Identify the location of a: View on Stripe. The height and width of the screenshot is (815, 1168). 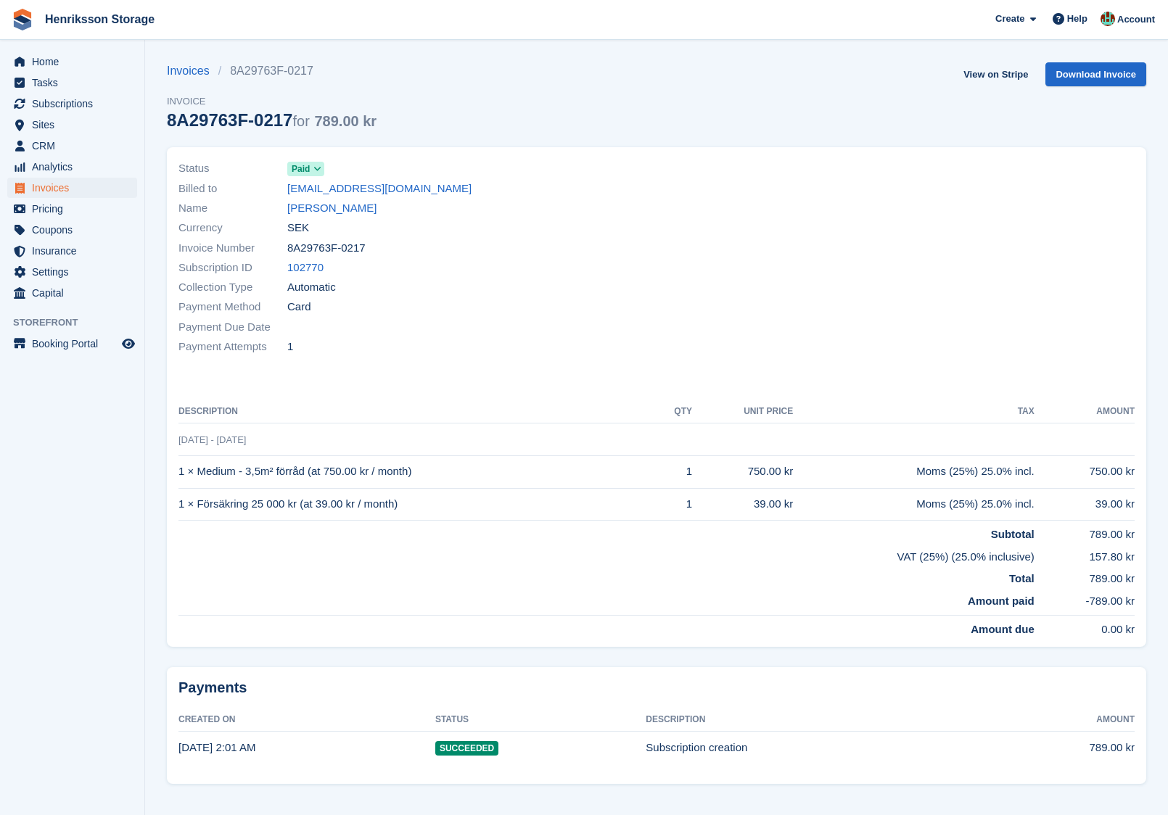
(995, 74).